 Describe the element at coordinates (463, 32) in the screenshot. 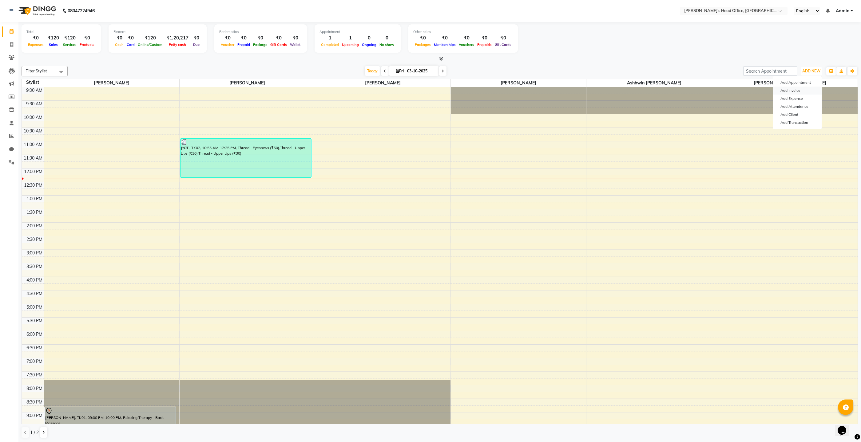

I see `div: Other sales` at that location.